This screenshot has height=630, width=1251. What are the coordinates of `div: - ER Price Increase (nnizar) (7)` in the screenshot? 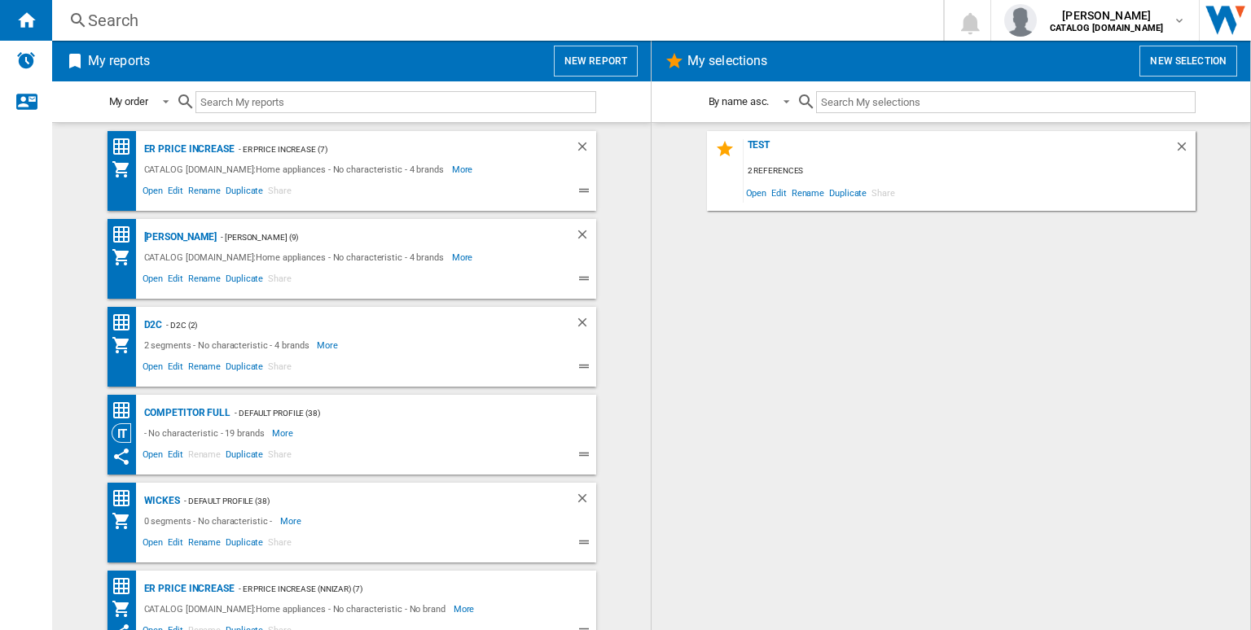 It's located at (399, 589).